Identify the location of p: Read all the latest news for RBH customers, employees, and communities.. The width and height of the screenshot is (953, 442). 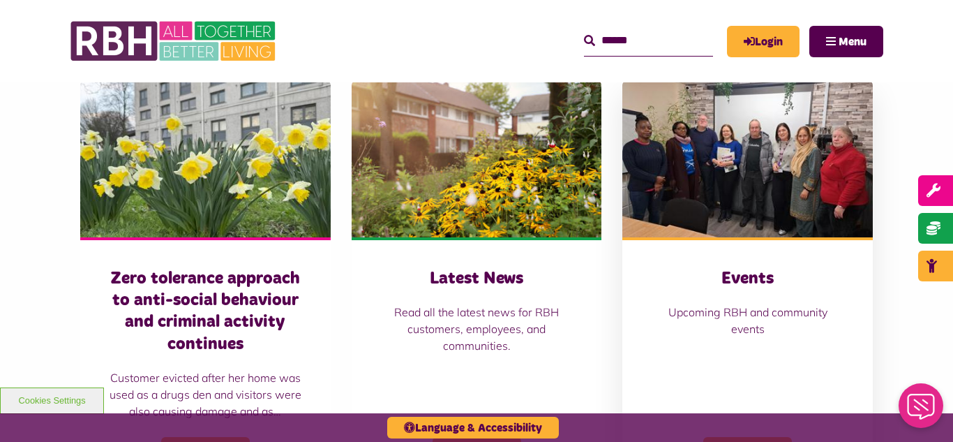
(476, 329).